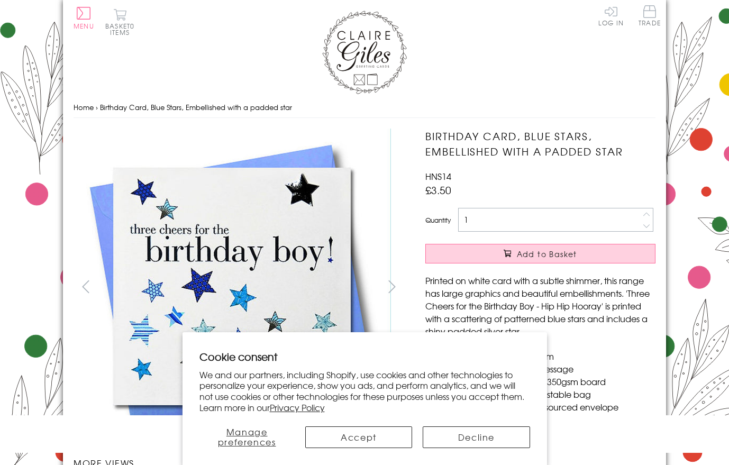  Describe the element at coordinates (297, 407) in the screenshot. I see `a: Privacy Policy` at that location.